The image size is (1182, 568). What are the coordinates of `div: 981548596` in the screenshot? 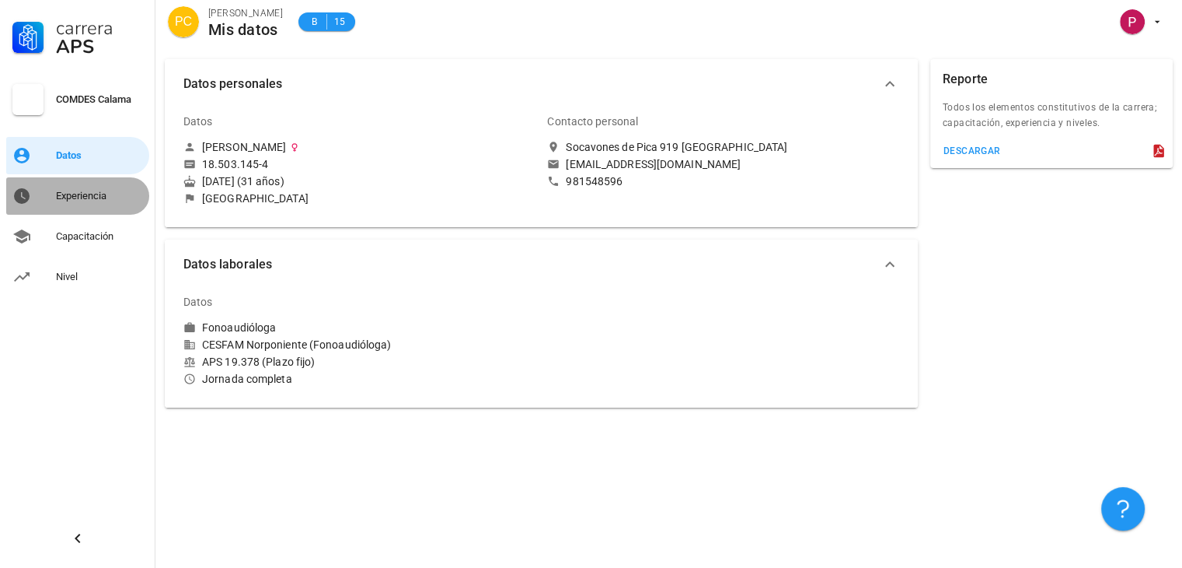 It's located at (594, 181).